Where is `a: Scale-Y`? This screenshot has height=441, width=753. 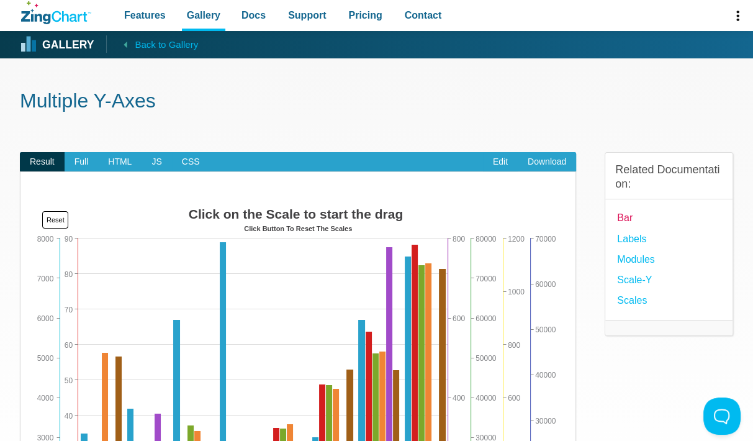 a: Scale-Y is located at coordinates (634, 279).